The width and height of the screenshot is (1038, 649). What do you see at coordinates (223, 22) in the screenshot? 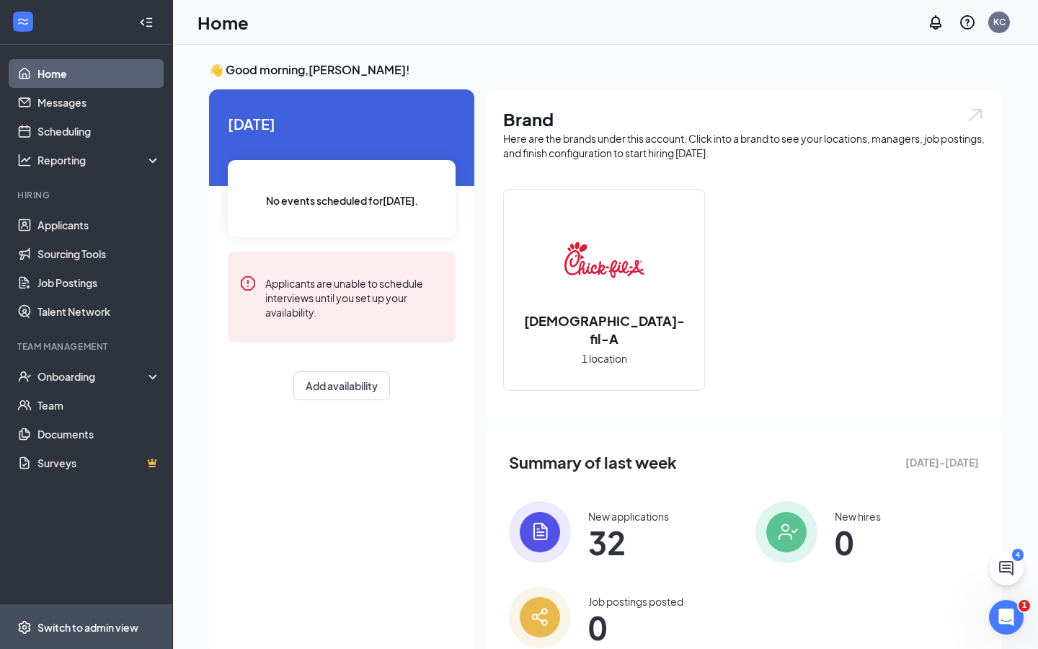
I see `h1: Home` at bounding box center [223, 22].